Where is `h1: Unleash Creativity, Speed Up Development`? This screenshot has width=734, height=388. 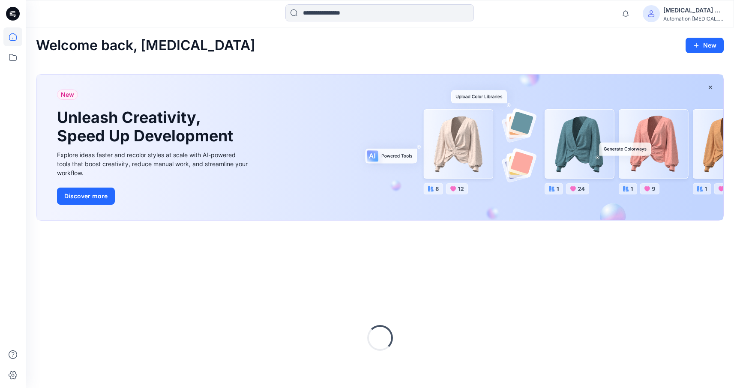 h1: Unleash Creativity, Speed Up Development is located at coordinates (147, 127).